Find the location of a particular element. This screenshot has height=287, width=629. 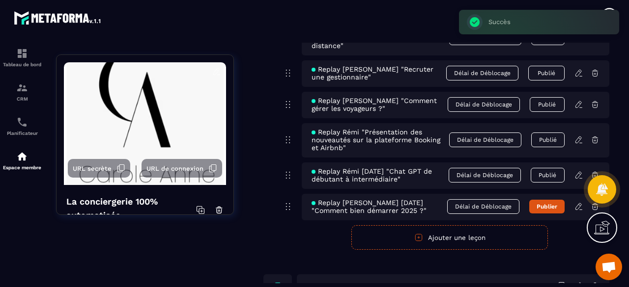

a: automationsautomationsEspace membre is located at coordinates (22, 161).